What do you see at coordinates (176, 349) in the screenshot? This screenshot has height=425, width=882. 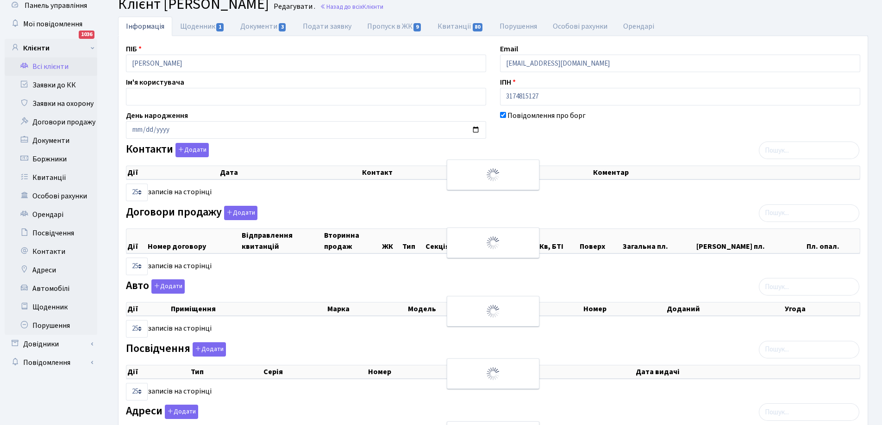 I see `label: Посвідчення` at bounding box center [176, 349].